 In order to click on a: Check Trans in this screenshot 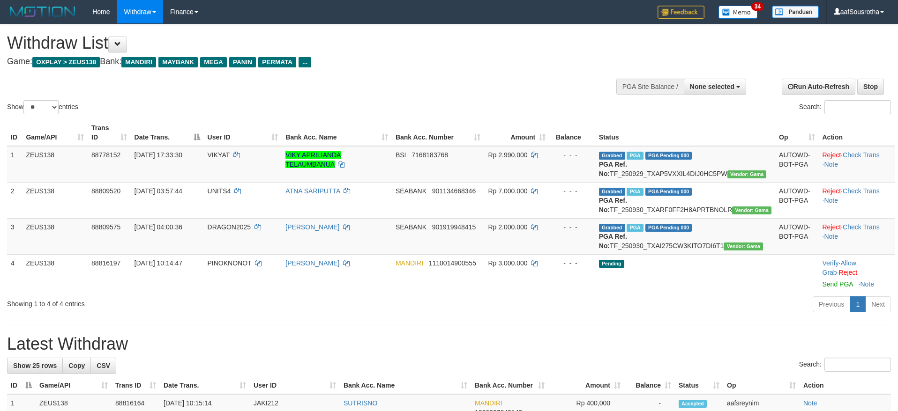, I will do `click(861, 227)`.